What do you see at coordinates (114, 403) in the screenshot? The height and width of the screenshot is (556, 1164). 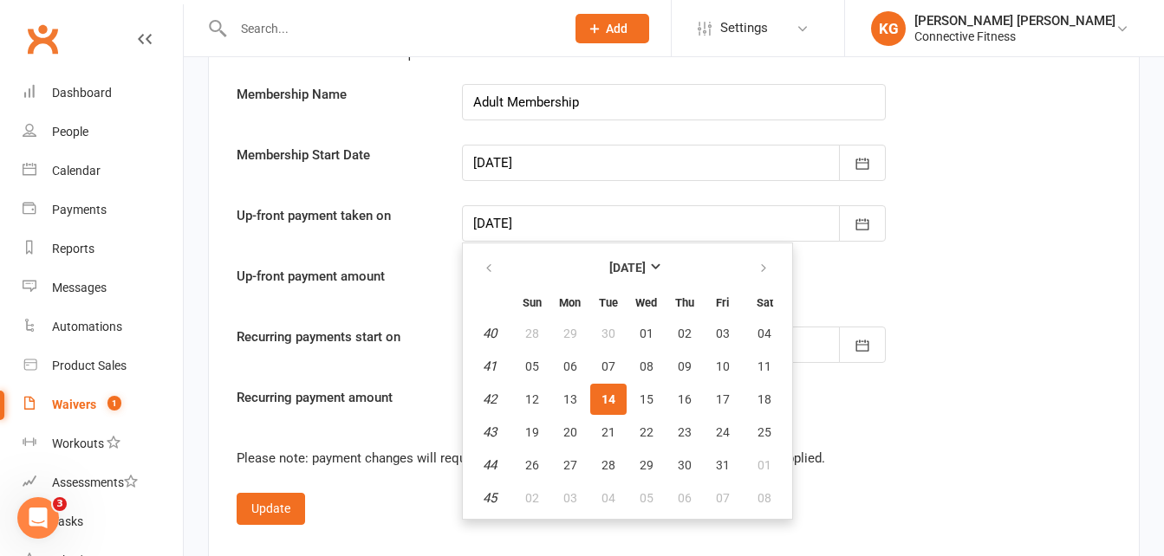 I see `span: 1` at bounding box center [114, 403].